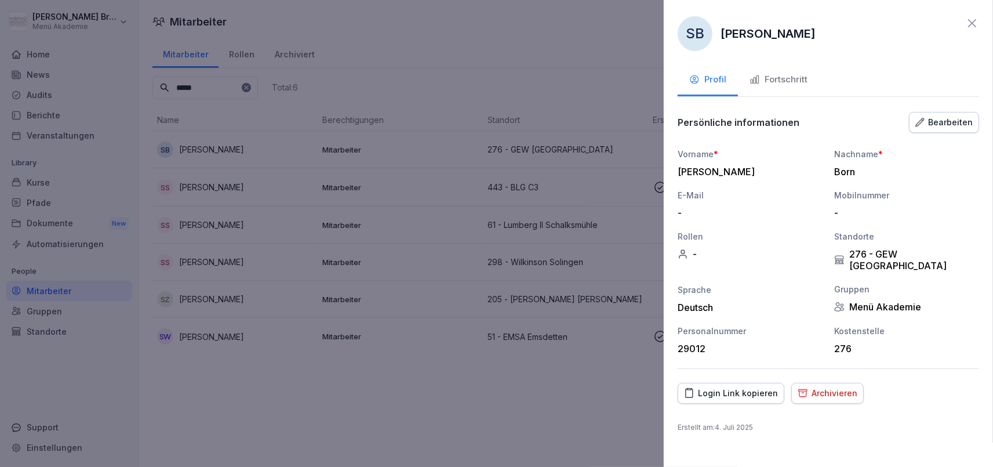 The height and width of the screenshot is (467, 993). Describe the element at coordinates (731, 393) in the screenshot. I see `button: Login Link kopieren` at that location.